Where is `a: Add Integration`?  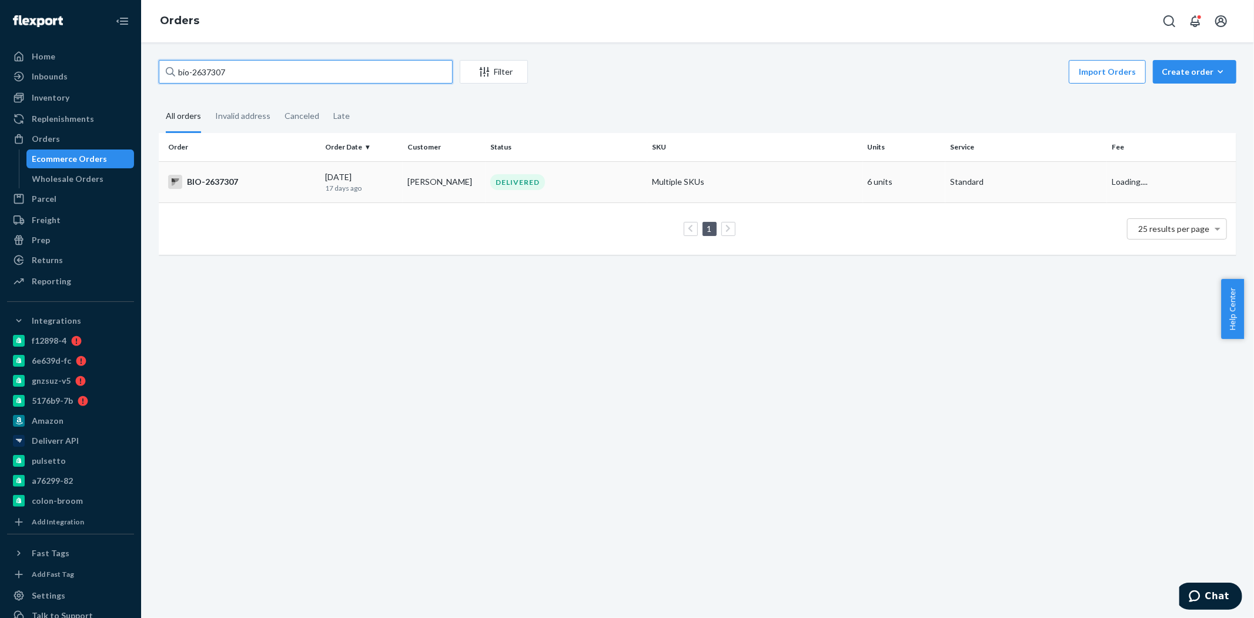
a: Add Integration is located at coordinates (71, 522).